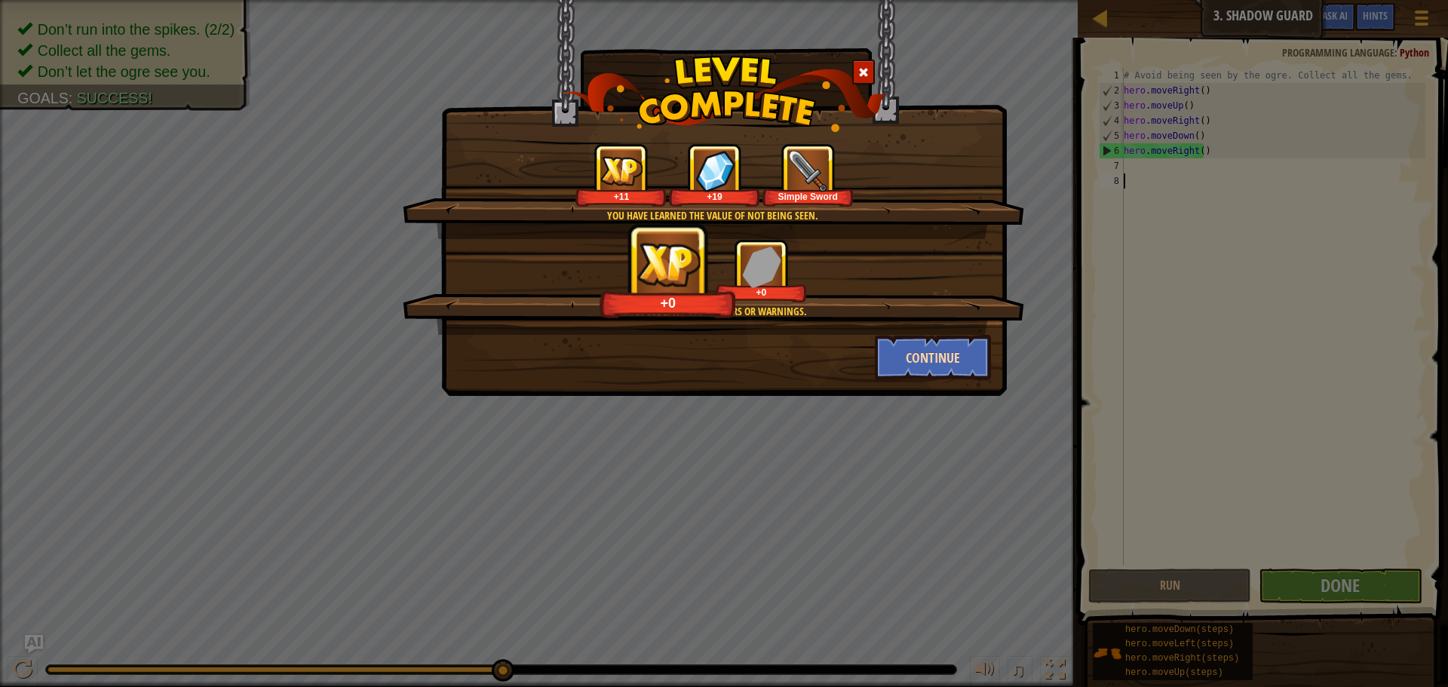 This screenshot has width=1448, height=687. Describe the element at coordinates (808, 196) in the screenshot. I see `div: Simple Sword` at that location.